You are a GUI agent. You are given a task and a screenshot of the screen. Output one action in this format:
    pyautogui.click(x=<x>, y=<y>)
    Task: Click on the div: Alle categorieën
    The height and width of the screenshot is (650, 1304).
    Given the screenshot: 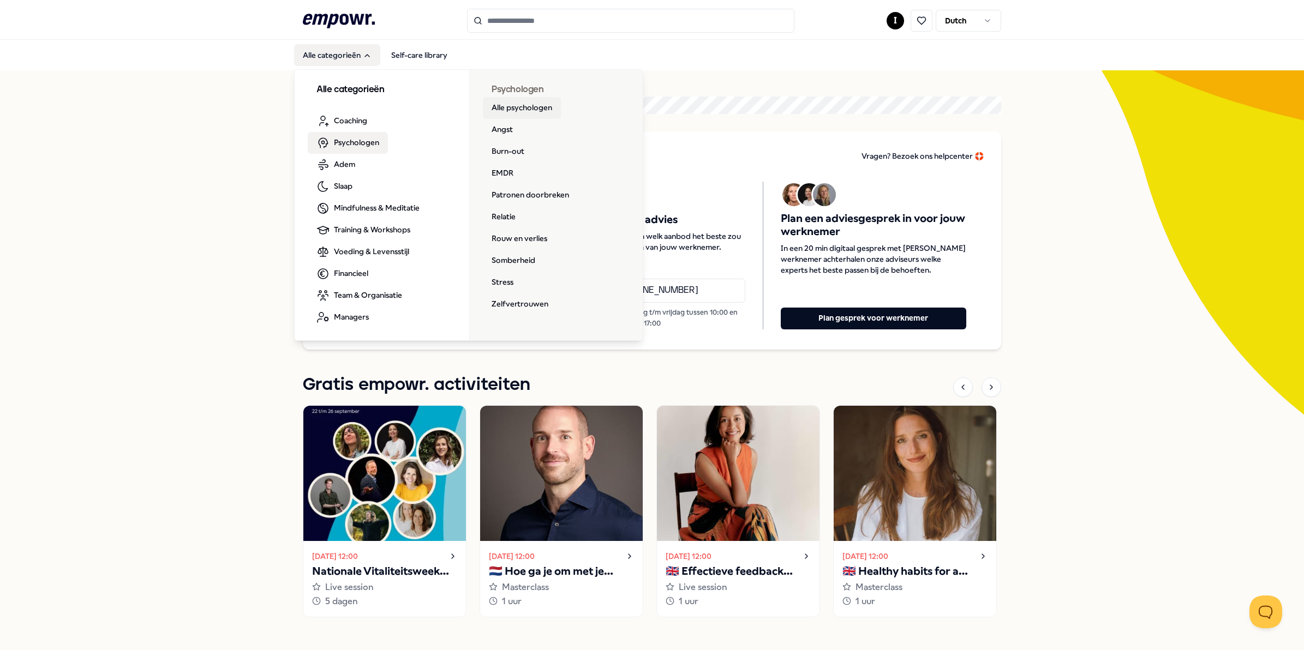 What is the action you would take?
    pyautogui.click(x=469, y=206)
    